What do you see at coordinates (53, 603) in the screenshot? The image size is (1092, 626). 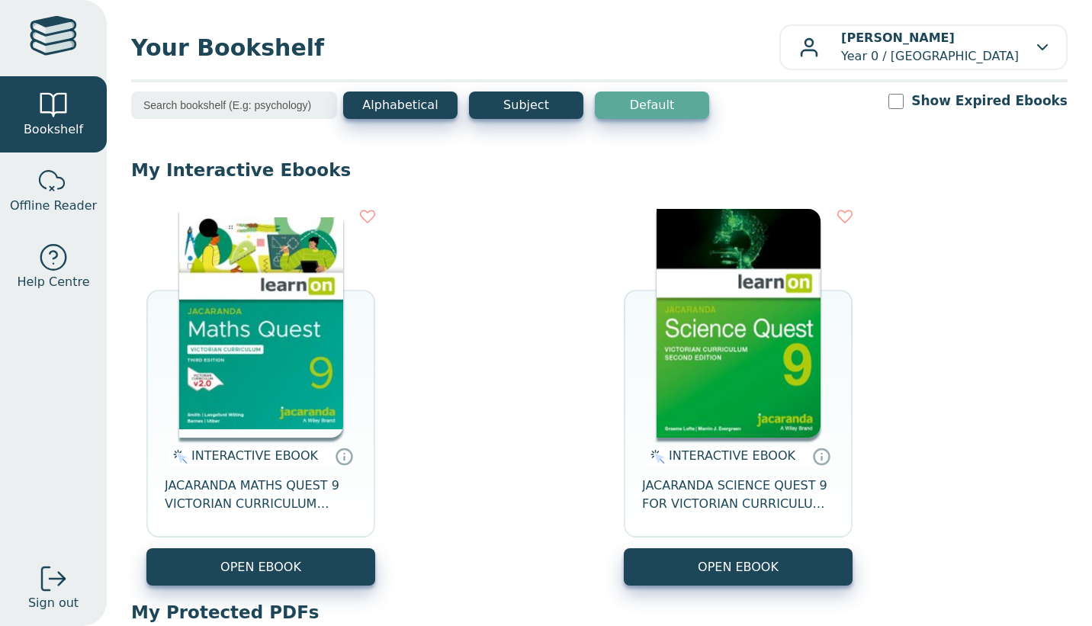 I see `span: Sign out` at bounding box center [53, 603].